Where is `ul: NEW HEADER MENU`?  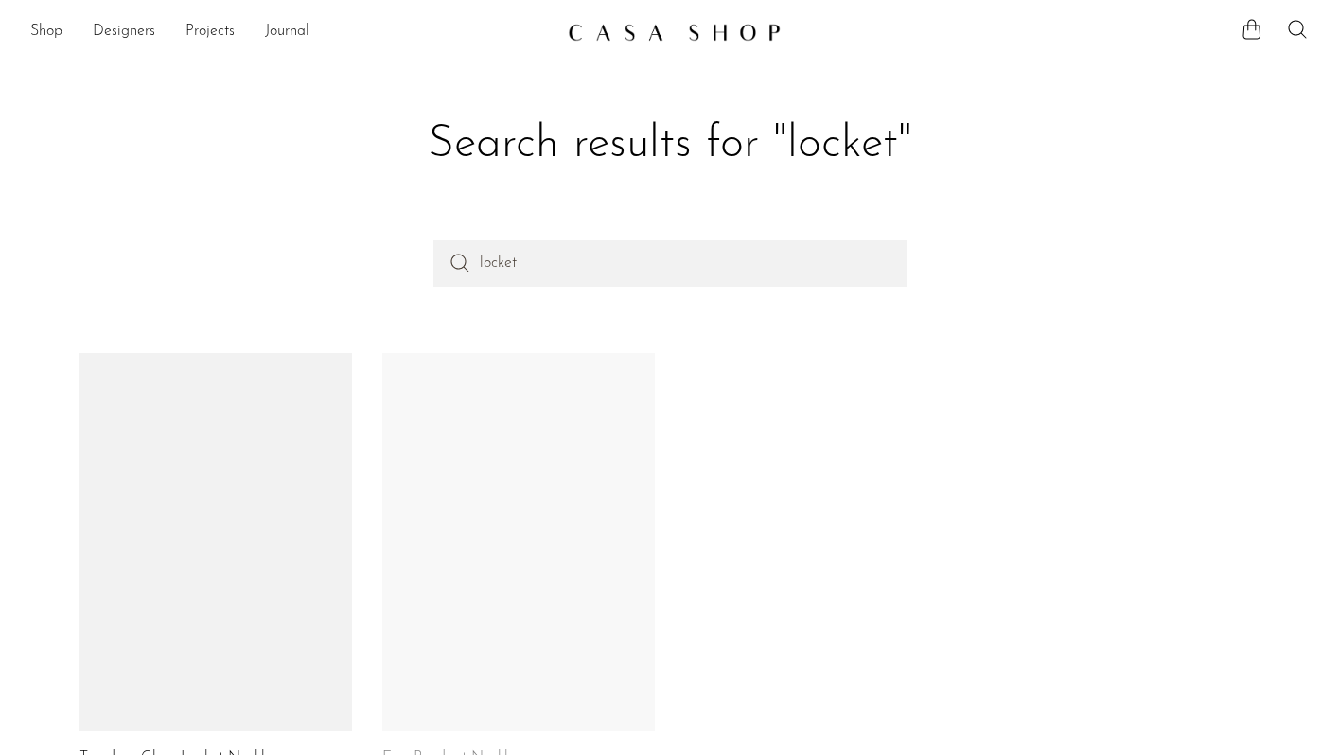 ul: NEW HEADER MENU is located at coordinates (292, 32).